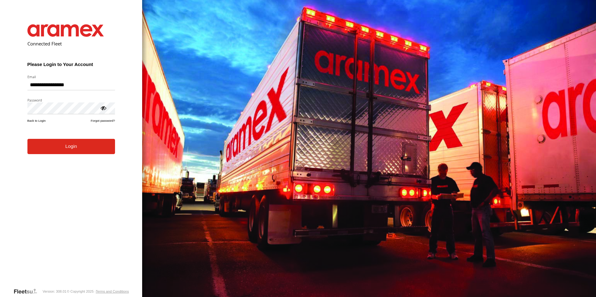  Describe the element at coordinates (103, 121) in the screenshot. I see `a: Forgot password?` at that location.